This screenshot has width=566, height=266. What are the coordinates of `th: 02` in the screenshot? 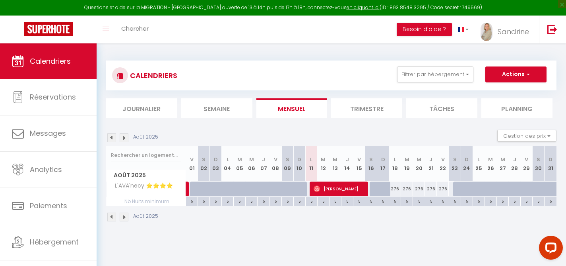 It's located at (204, 163).